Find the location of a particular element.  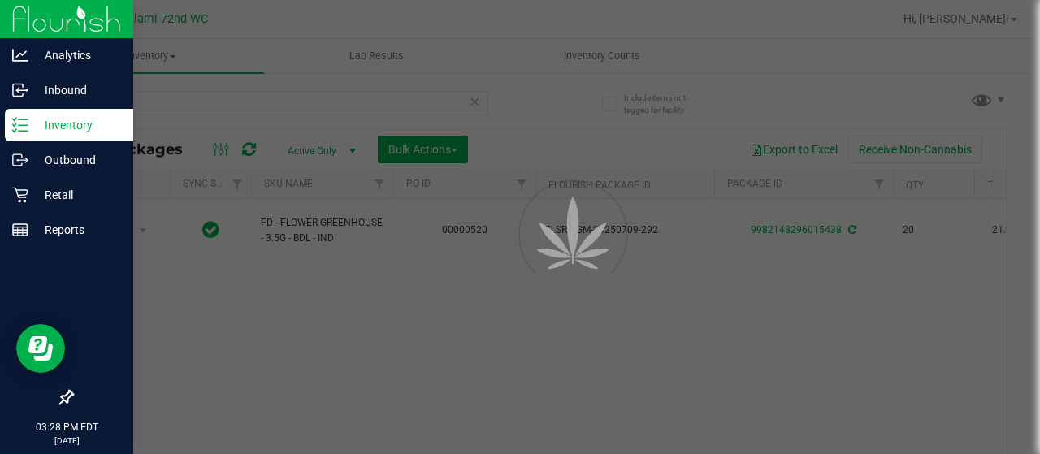

p: Analytics is located at coordinates (77, 55).